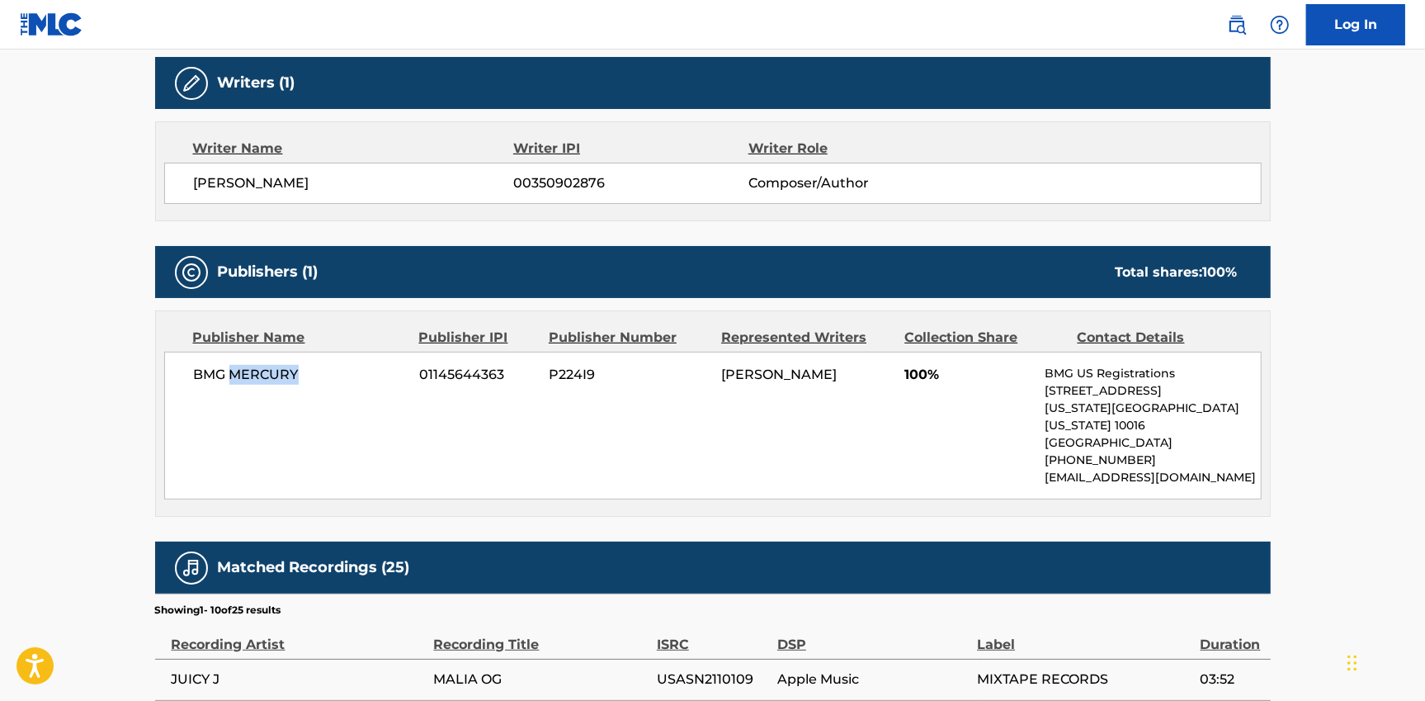 The image size is (1425, 701). Describe the element at coordinates (631, 149) in the screenshot. I see `div: Writer IPI` at that location.